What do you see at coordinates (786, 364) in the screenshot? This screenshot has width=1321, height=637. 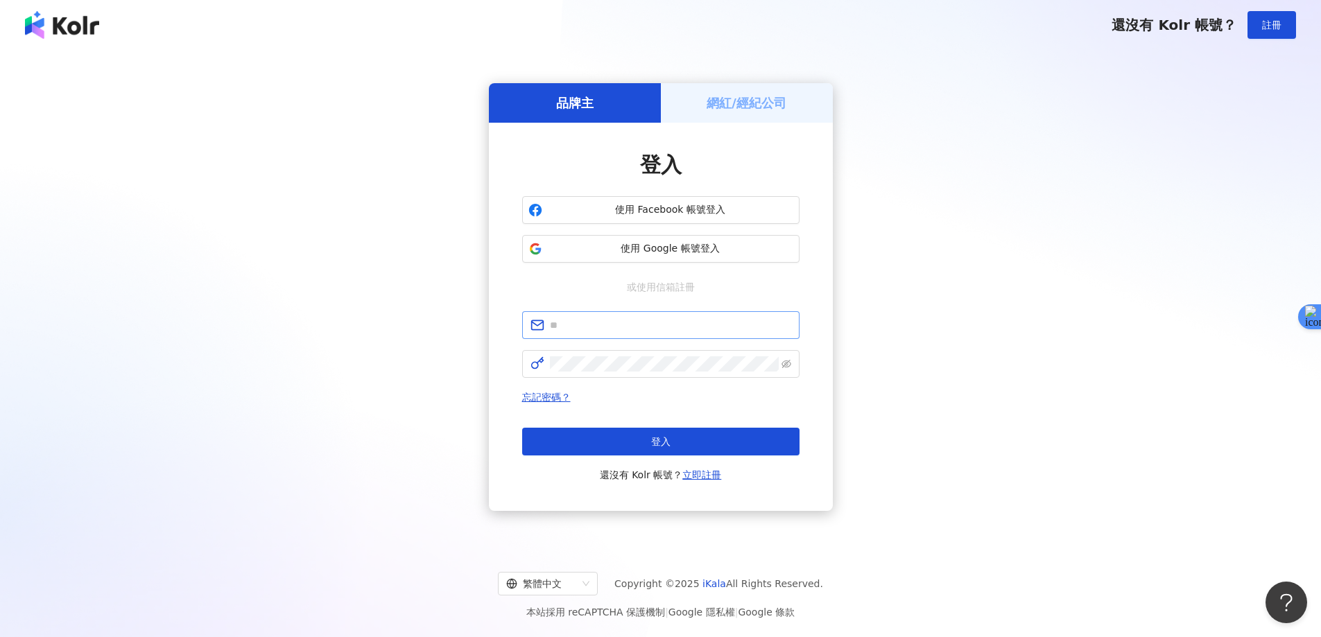 I see `span: eye-invisible` at bounding box center [786, 364].